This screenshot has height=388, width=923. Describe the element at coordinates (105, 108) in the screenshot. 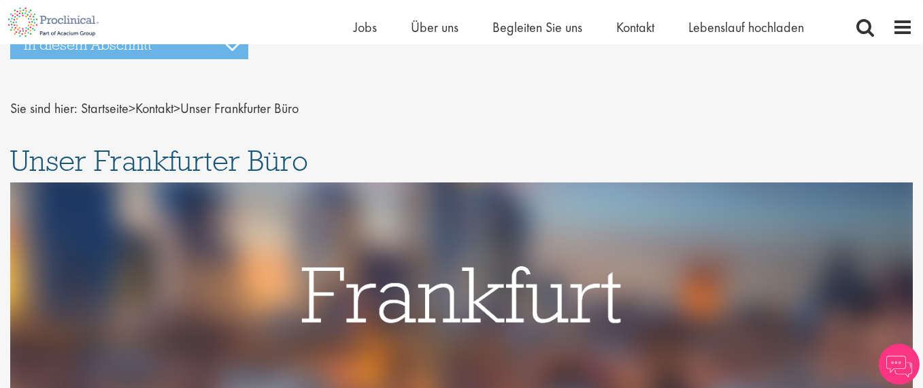

I see `a: breadcrumb link to Home` at that location.